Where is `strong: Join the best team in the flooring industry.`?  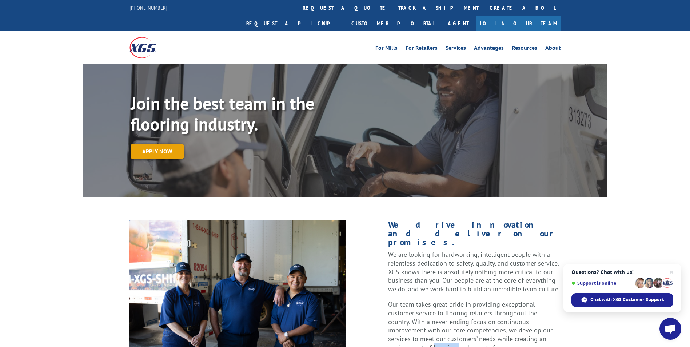
strong: Join the best team in the flooring industry. is located at coordinates (222, 114).